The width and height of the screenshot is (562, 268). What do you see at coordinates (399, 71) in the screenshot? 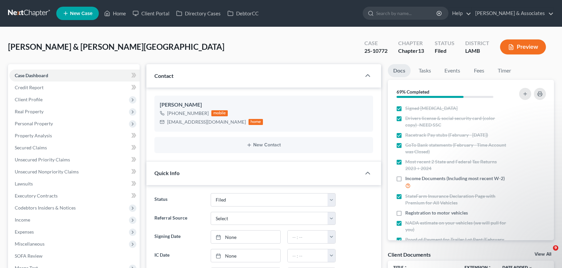
I see `a: Docs` at bounding box center [399, 71].